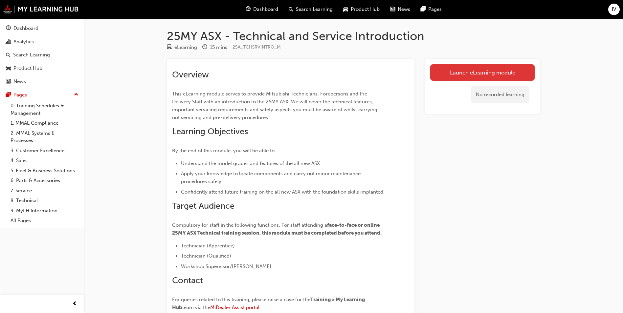 This screenshot has height=313, width=623. Describe the element at coordinates (190, 75) in the screenshot. I see `span: Overview` at that location.